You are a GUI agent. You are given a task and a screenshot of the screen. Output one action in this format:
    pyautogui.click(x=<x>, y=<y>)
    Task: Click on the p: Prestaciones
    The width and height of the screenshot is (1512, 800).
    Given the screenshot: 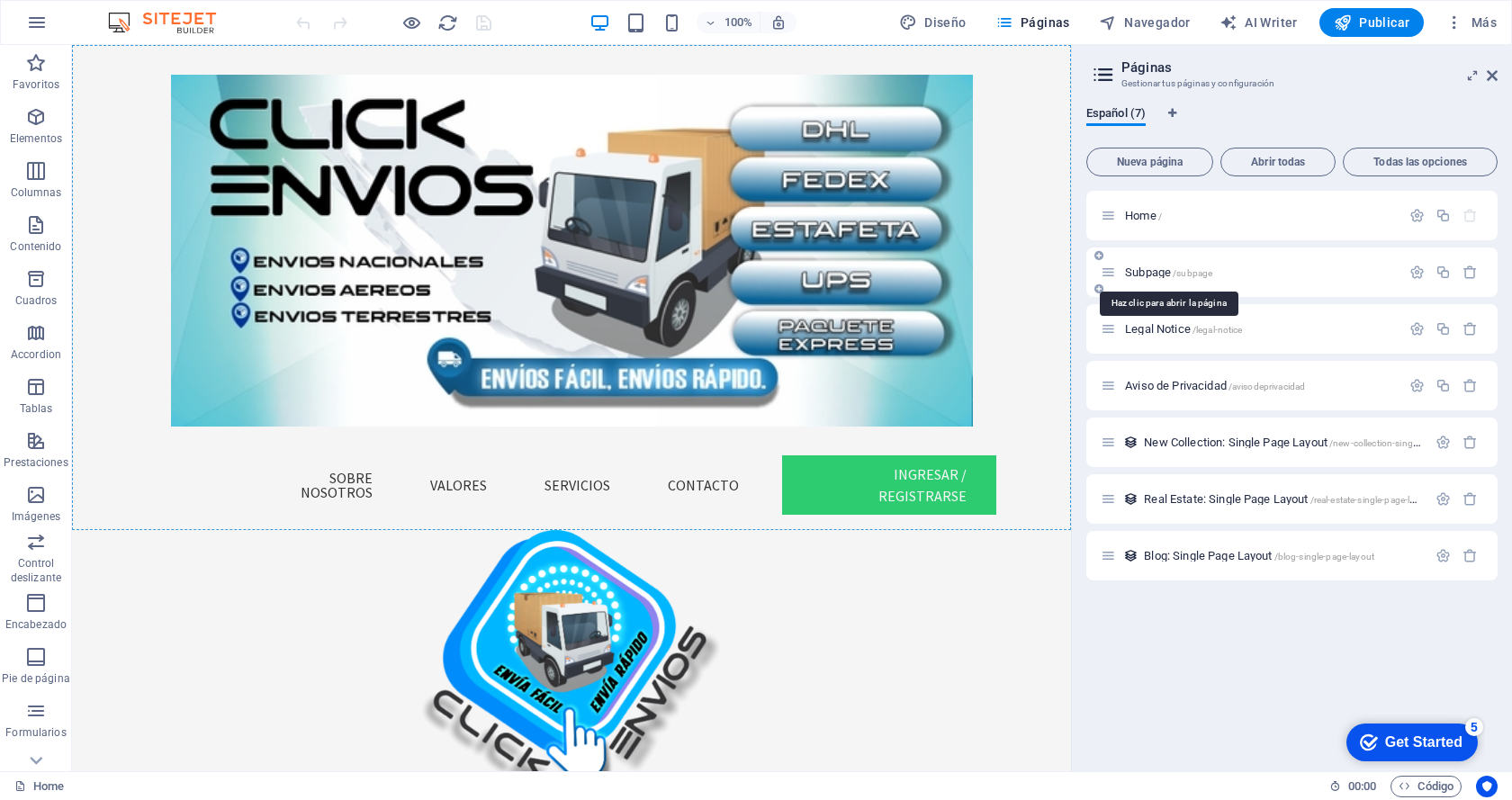 What is the action you would take?
    pyautogui.click(x=35, y=462)
    